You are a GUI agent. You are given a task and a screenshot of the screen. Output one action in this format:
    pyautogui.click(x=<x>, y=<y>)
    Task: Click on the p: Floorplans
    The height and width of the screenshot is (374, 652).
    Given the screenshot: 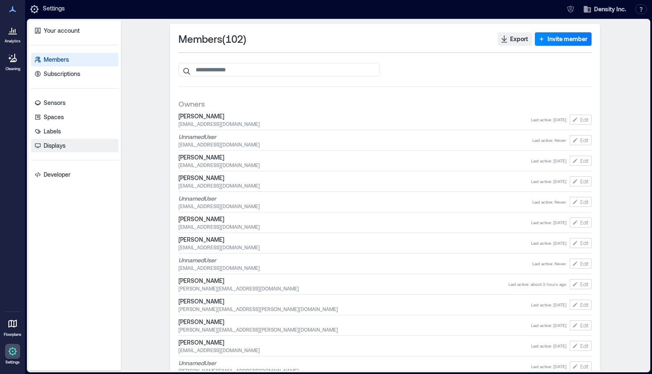 What is the action you would take?
    pyautogui.click(x=13, y=335)
    